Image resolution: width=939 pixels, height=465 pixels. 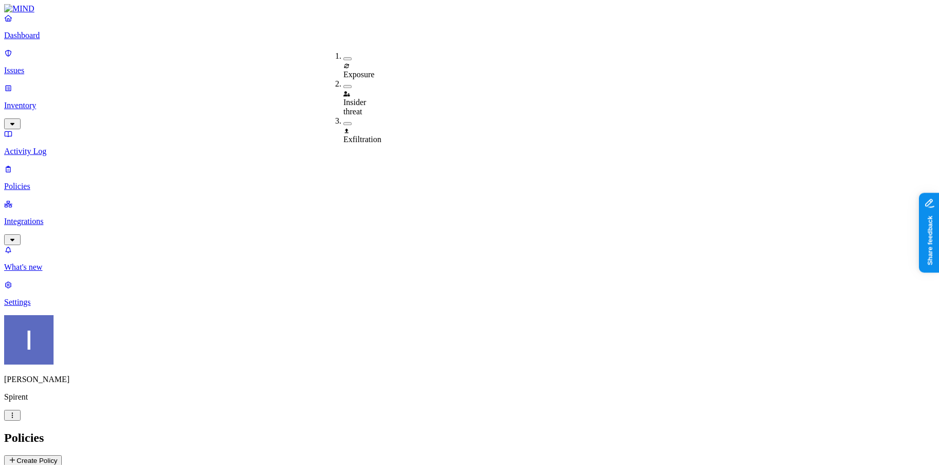 I want to click on a: MIND, so click(x=469, y=9).